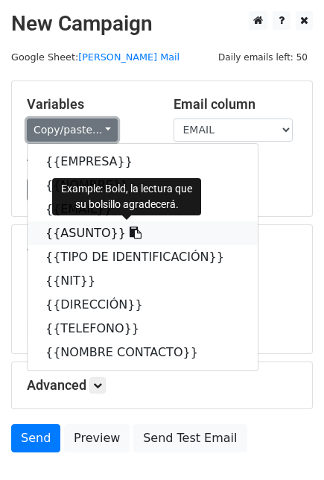  I want to click on a: {{TIPO DE IDENTIFICACIÓN}}, so click(142, 257).